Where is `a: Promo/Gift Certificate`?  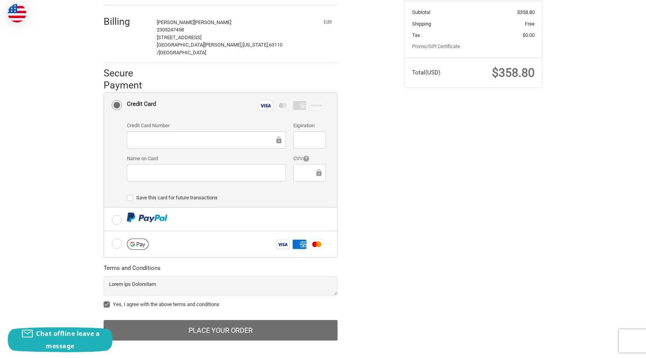 a: Promo/Gift Certificate is located at coordinates (436, 46).